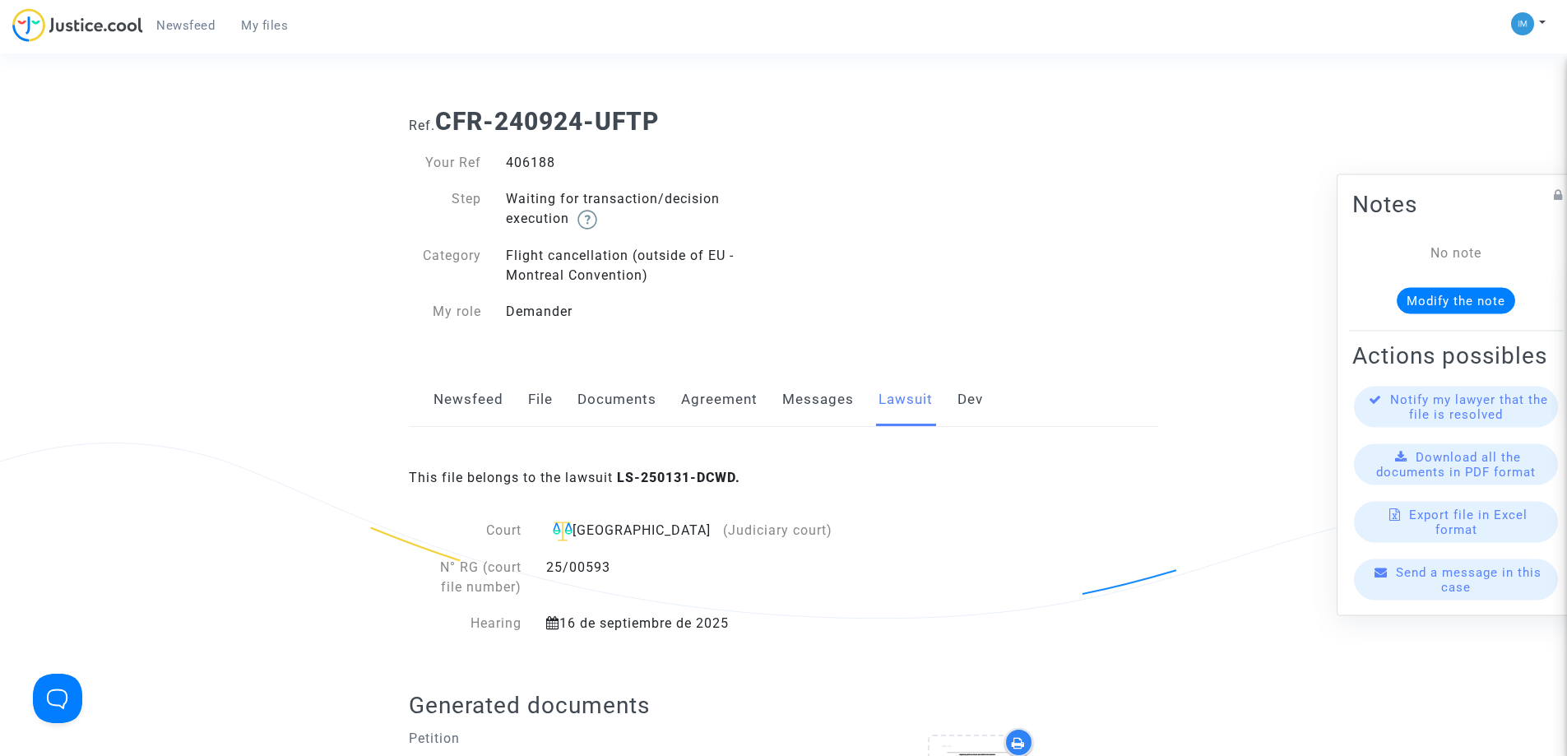 The height and width of the screenshot is (756, 1567). Describe the element at coordinates (445, 312) in the screenshot. I see `div: My role` at that location.